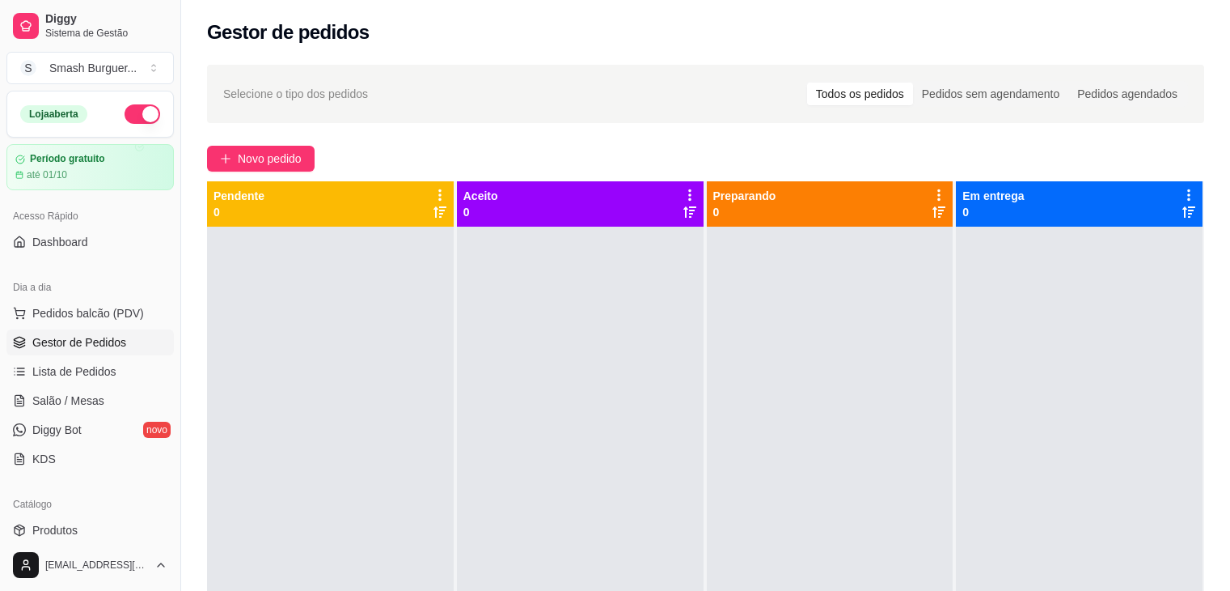 The image size is (1230, 591). I want to click on a: Produtos, so click(90, 530).